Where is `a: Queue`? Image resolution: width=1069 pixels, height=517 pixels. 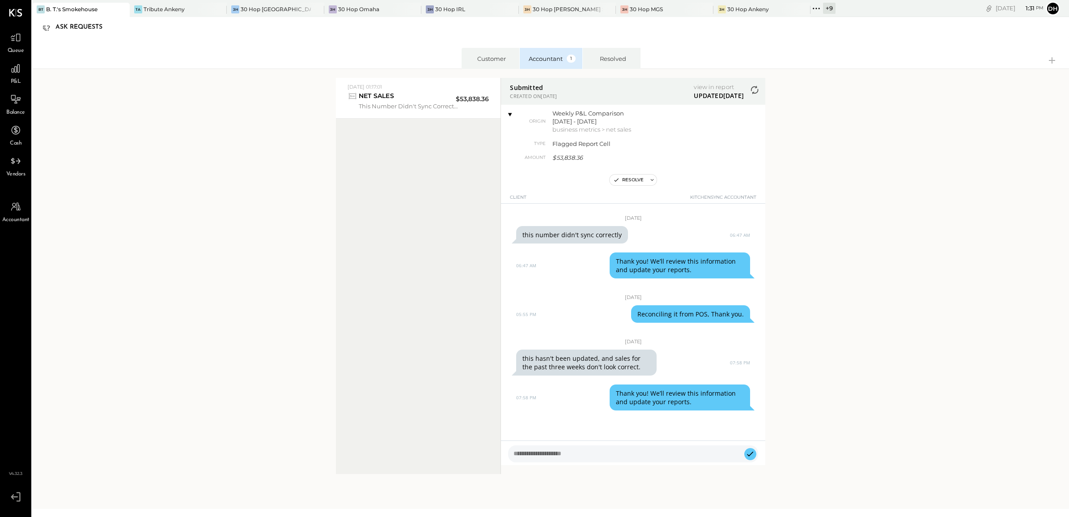 a: Queue is located at coordinates (16, 42).